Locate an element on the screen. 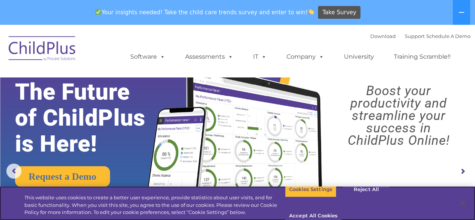 The image size is (475, 220). a: Assessments is located at coordinates (209, 57).